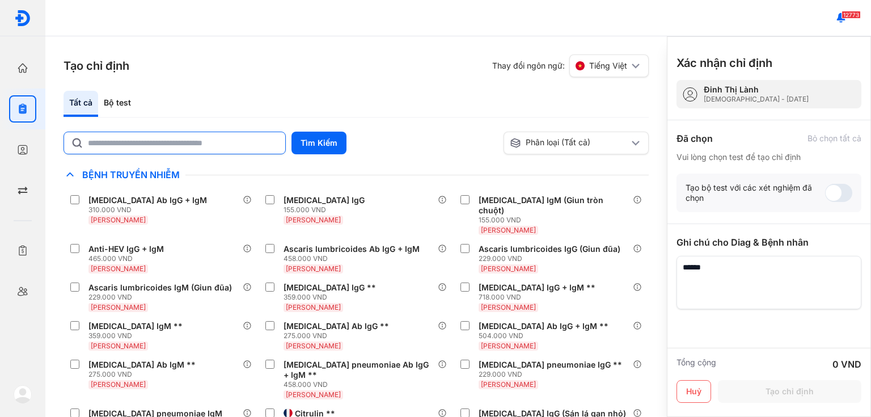 The height and width of the screenshot is (417, 871). Describe the element at coordinates (549, 249) in the screenshot. I see `div: Ascaris lumbricoides IgG (Giun đũa)` at that location.